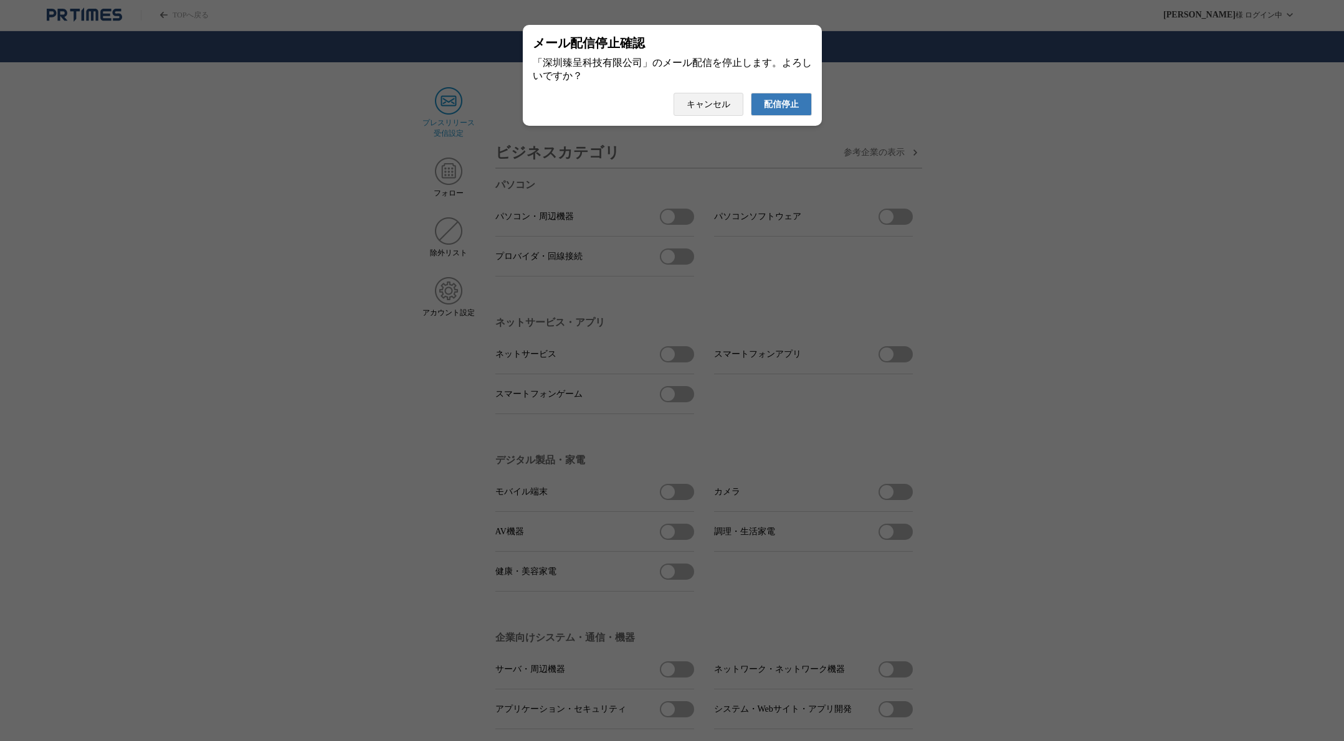  What do you see at coordinates (589, 43) in the screenshot?
I see `span: メール配信停止確認` at bounding box center [589, 43].